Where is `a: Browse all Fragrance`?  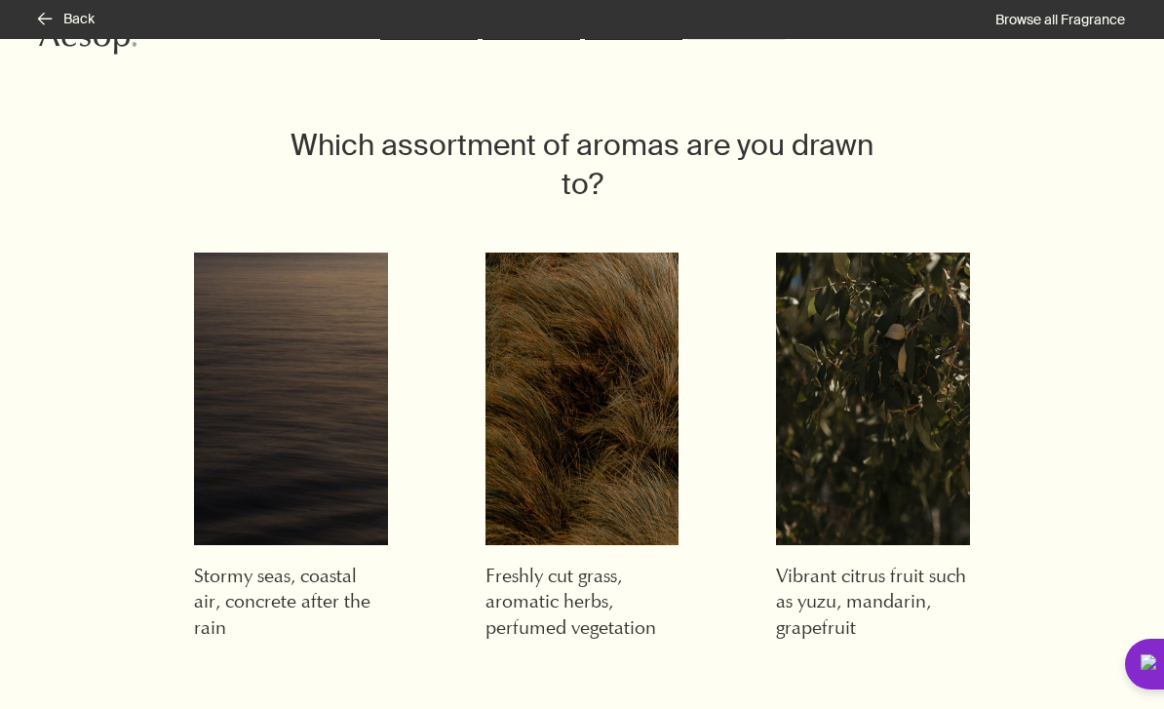
a: Browse all Fragrance is located at coordinates (1060, 19).